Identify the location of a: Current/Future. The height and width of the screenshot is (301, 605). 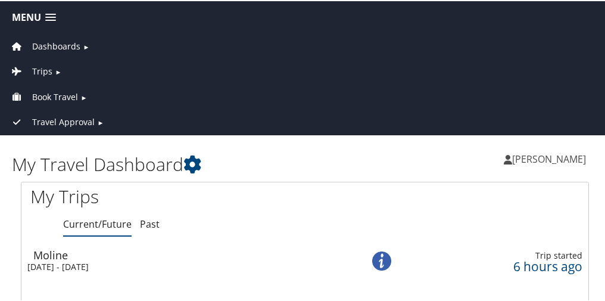
(97, 223).